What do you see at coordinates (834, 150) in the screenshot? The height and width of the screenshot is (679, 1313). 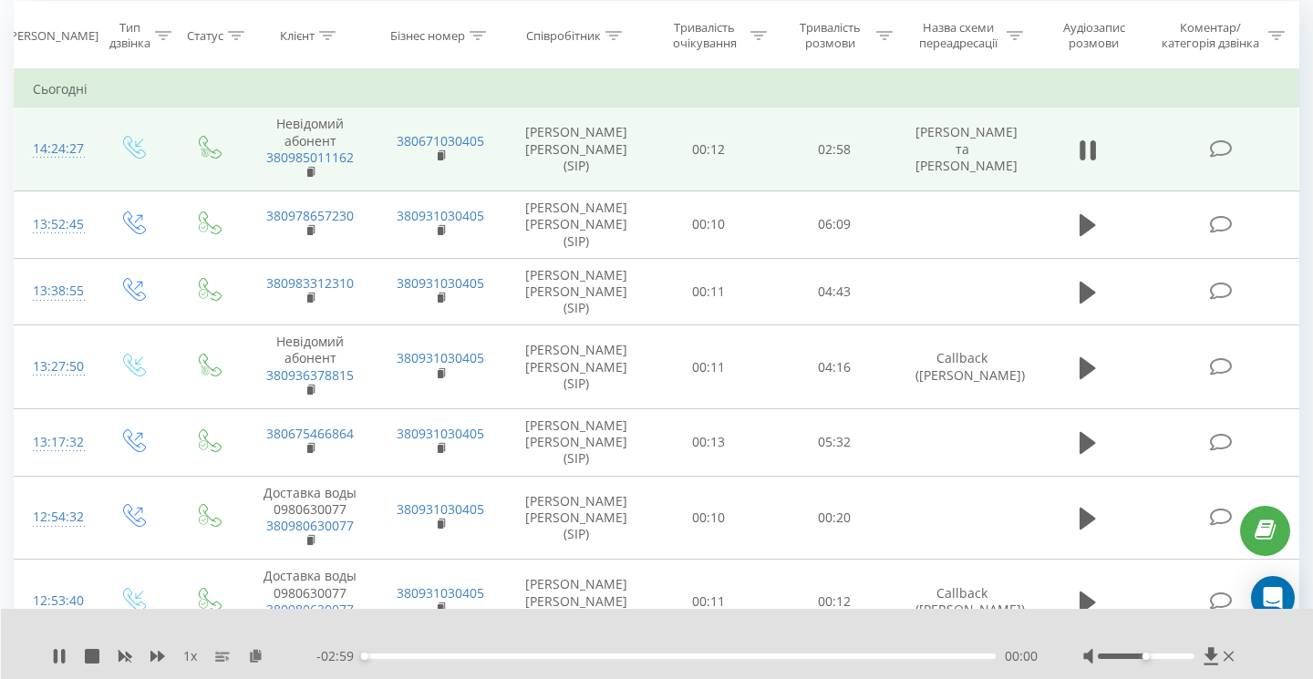 I see `td: 02:58` at bounding box center [834, 150].